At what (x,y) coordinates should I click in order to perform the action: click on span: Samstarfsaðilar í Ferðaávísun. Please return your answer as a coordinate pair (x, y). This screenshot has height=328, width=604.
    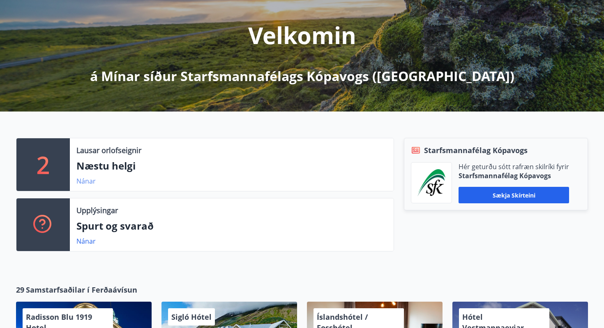
    Looking at the image, I should click on (81, 289).